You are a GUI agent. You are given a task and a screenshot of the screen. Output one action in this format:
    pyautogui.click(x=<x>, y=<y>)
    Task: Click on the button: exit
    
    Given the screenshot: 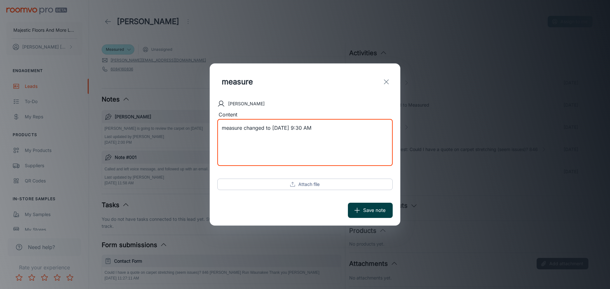 What is the action you would take?
    pyautogui.click(x=386, y=82)
    